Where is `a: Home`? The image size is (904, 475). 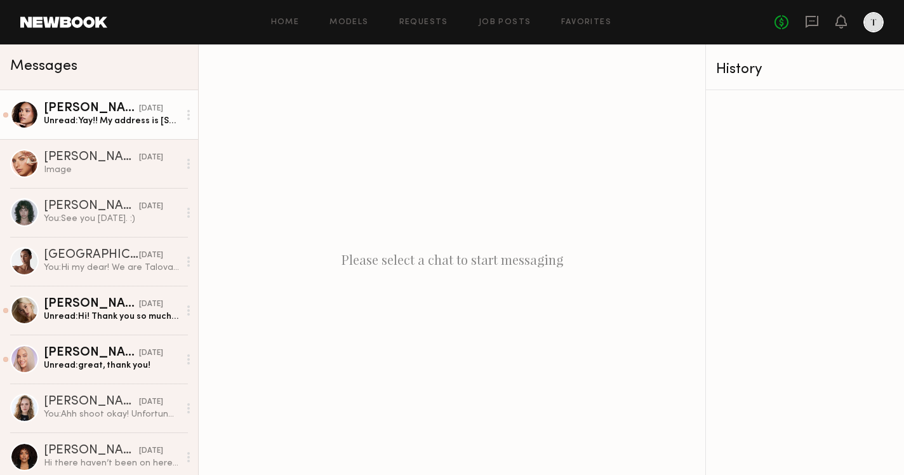
a: Home is located at coordinates (285, 22).